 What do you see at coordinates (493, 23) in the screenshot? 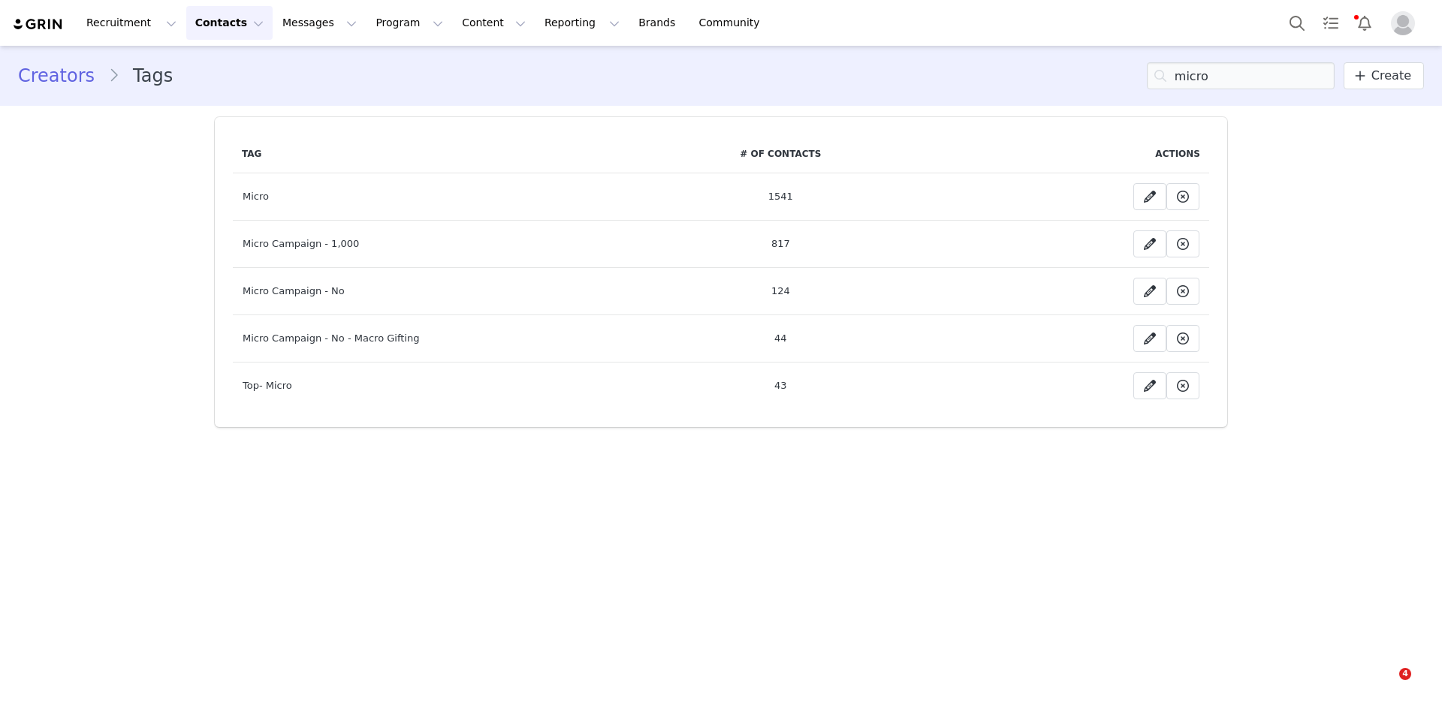
I see `button: Content` at bounding box center [493, 23].